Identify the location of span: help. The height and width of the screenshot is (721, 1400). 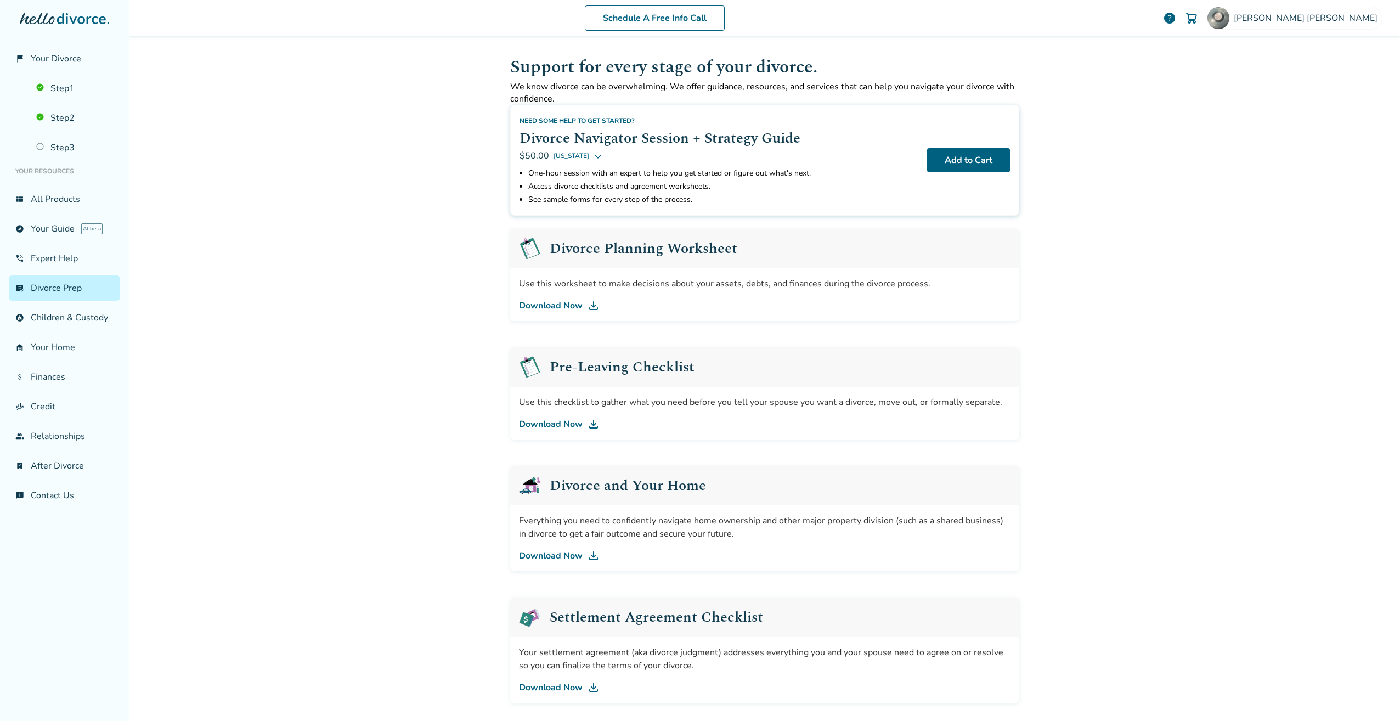
(1170, 18).